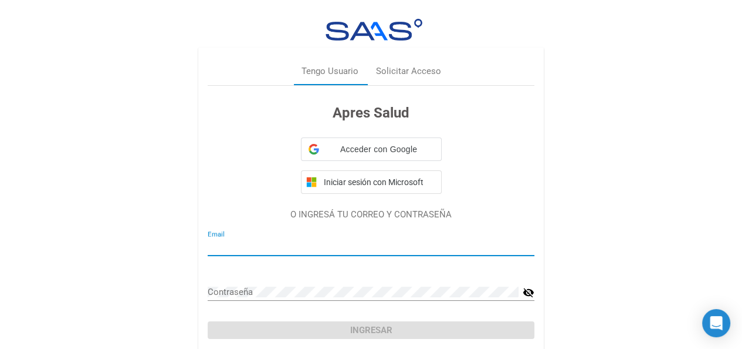  Describe the element at coordinates (330, 71) in the screenshot. I see `div: Tengo Usuario` at that location.